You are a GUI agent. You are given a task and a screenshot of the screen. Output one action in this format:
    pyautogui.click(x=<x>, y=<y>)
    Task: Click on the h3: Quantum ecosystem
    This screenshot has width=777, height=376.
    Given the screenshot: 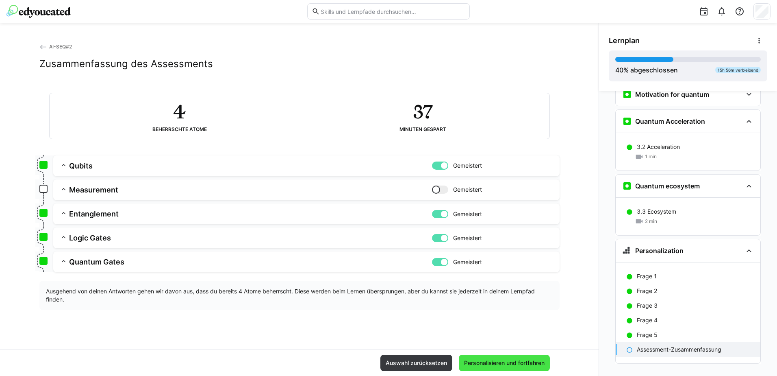 What is the action you would take?
    pyautogui.click(x=667, y=186)
    